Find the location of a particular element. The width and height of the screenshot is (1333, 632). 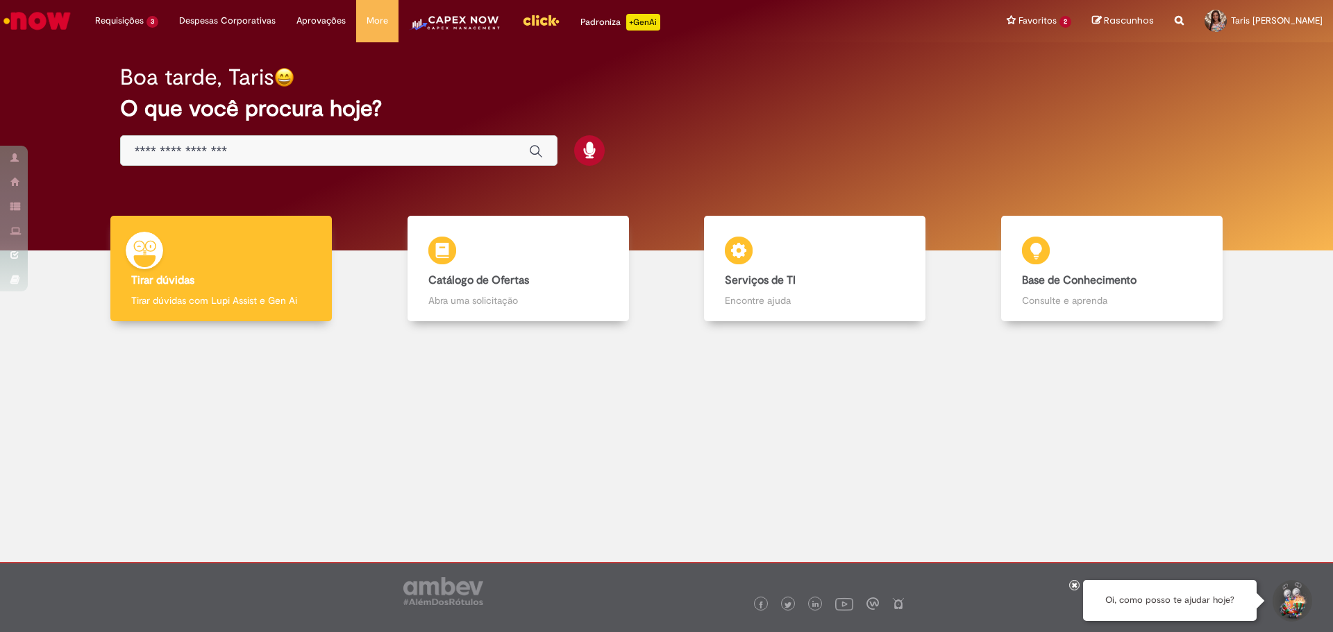

b: Catálogo de Ofertas is located at coordinates (478, 280).